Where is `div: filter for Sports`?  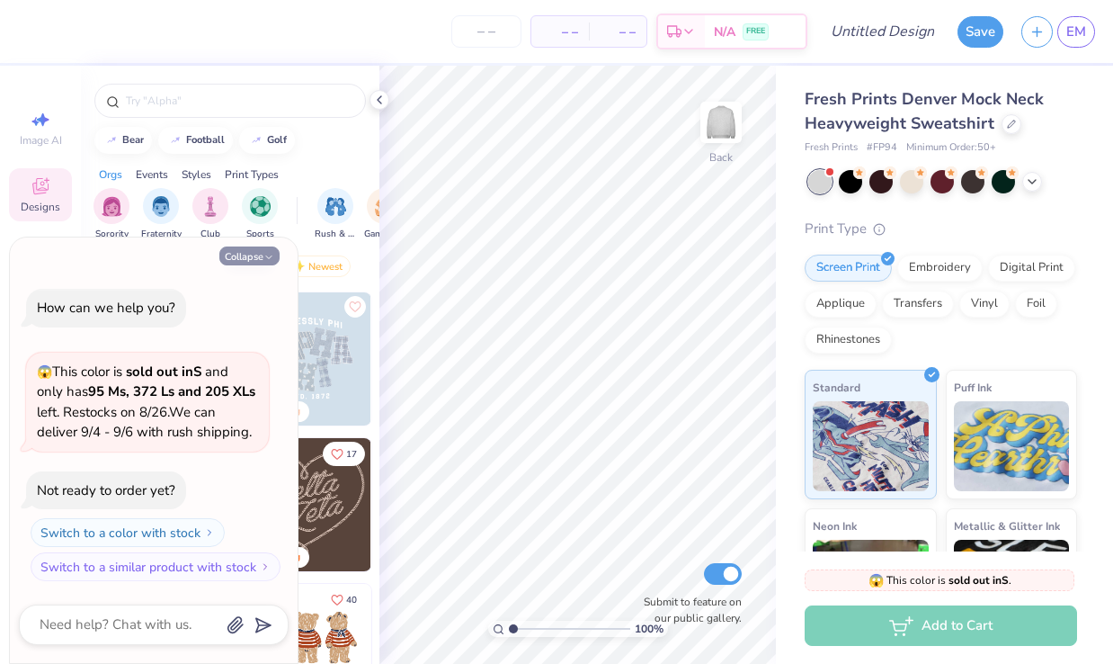 div: filter for Sports is located at coordinates (260, 214).